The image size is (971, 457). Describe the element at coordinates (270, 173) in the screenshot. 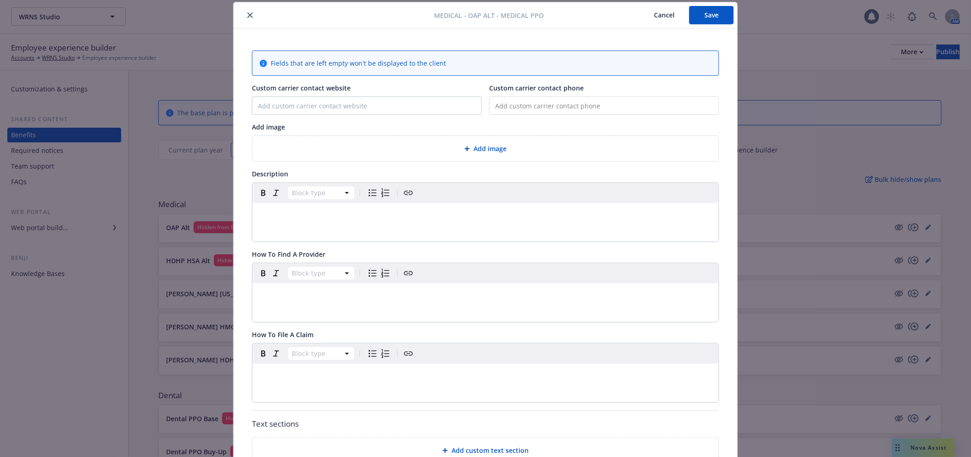

I see `span: Description` at that location.